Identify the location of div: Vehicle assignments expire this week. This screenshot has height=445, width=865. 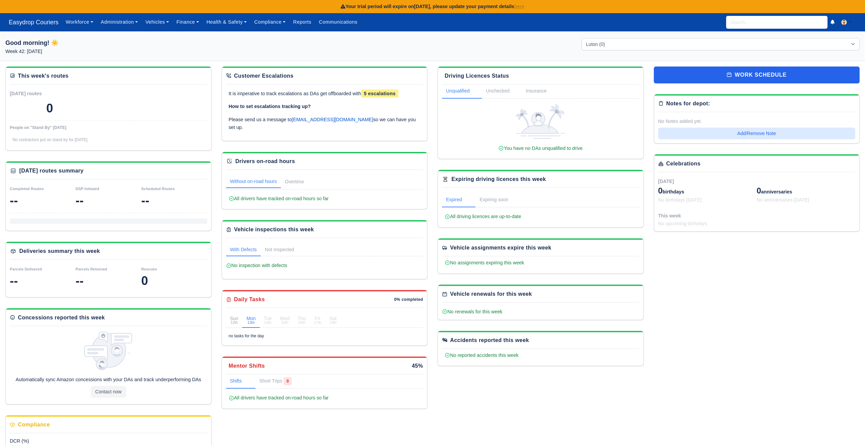
(501, 248).